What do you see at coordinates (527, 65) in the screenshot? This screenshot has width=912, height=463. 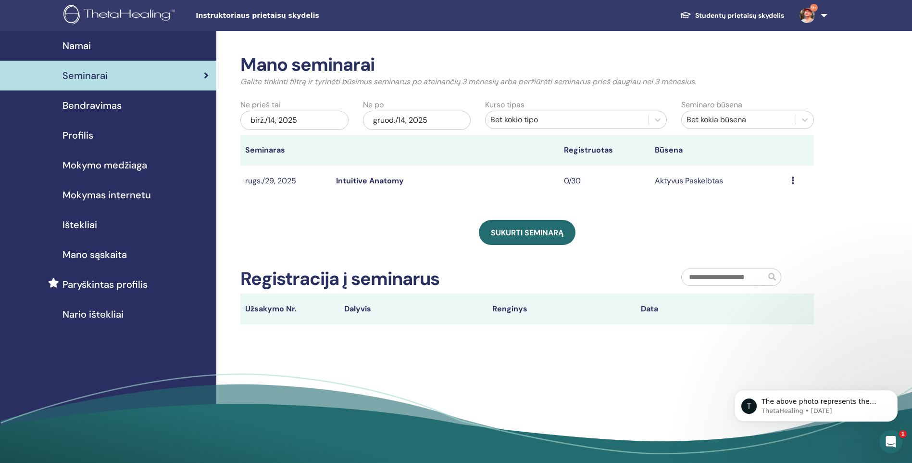 I see `h2: Mano seminarai` at bounding box center [527, 65].